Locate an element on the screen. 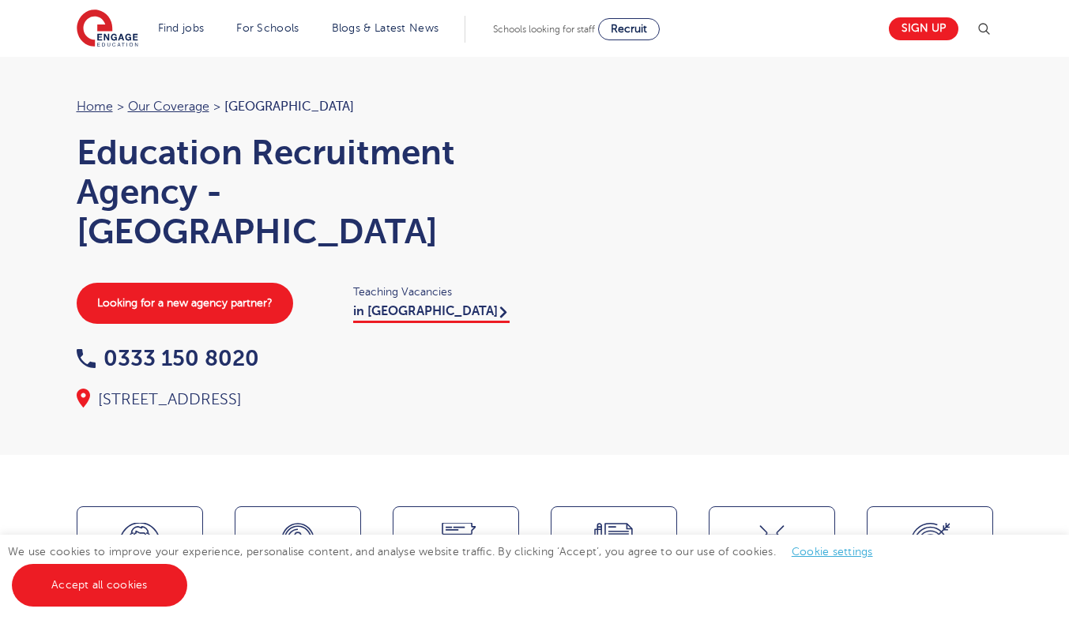 Image resolution: width=1069 pixels, height=620 pixels. span: Recruit is located at coordinates (629, 28).